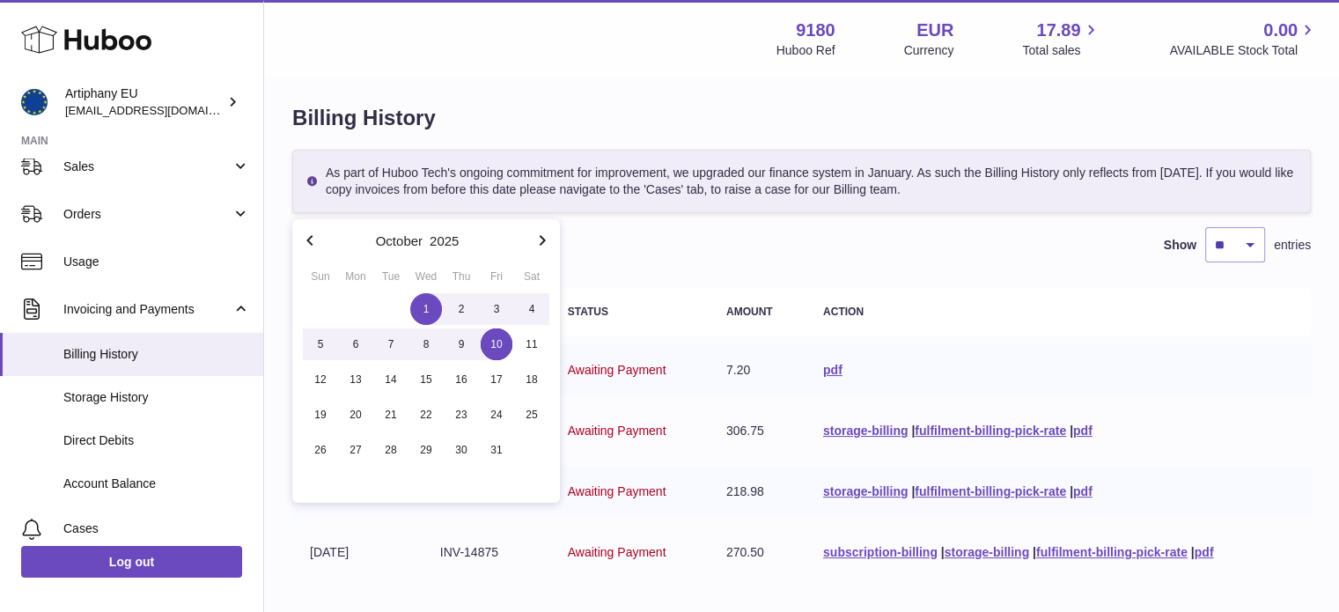 The image size is (1339, 612). I want to click on span: 1, so click(426, 309).